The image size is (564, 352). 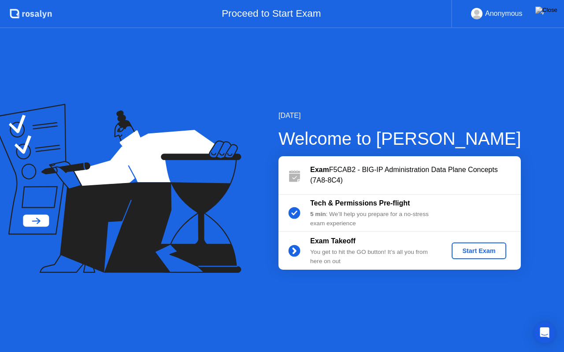 I want to click on b: Exam Takeoff, so click(x=332, y=241).